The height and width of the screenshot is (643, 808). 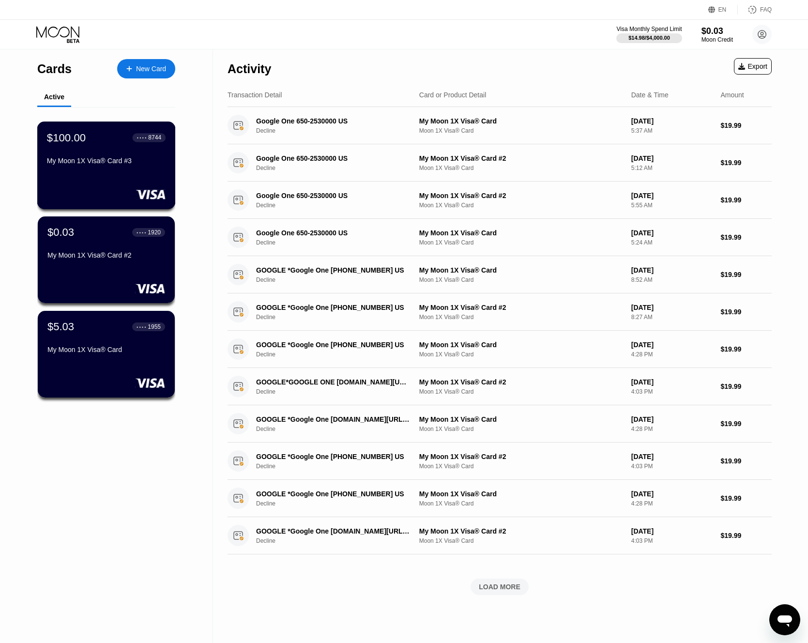 I want to click on div: Cards, so click(x=54, y=69).